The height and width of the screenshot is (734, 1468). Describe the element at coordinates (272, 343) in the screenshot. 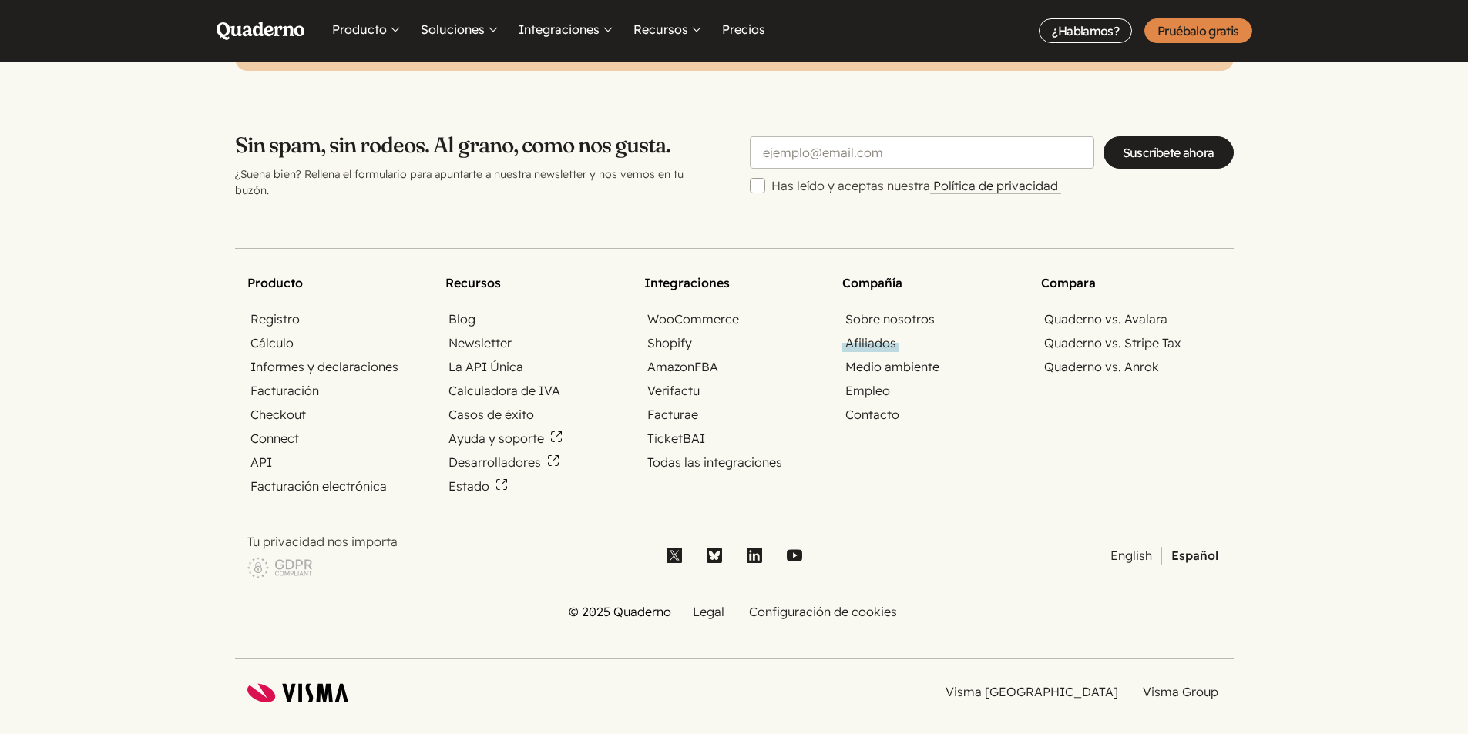

I see `a: Cálculo` at that location.